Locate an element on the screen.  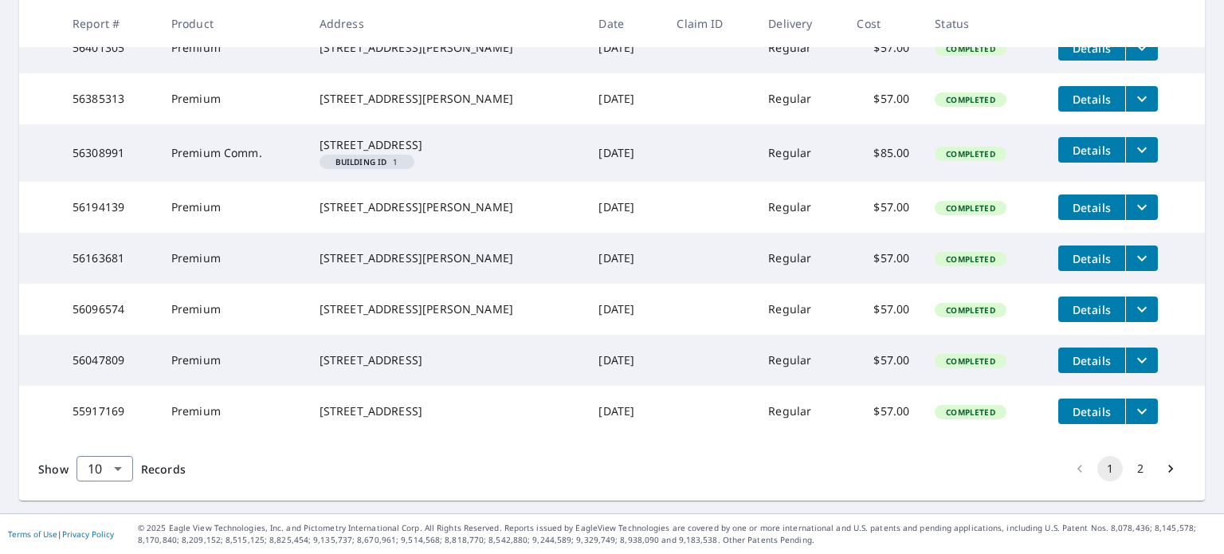
button: detailsBtn-56308991 is located at coordinates (1091, 150).